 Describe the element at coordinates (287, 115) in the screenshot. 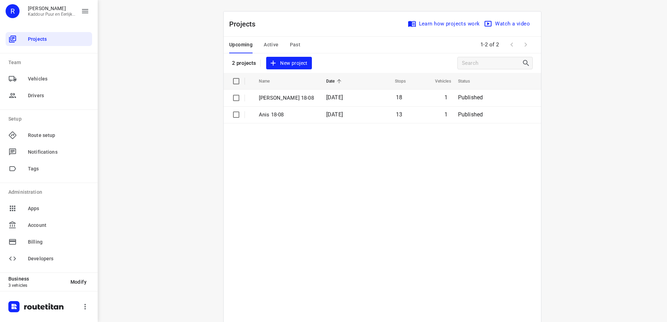

I see `p: Anis 18-08` at that location.